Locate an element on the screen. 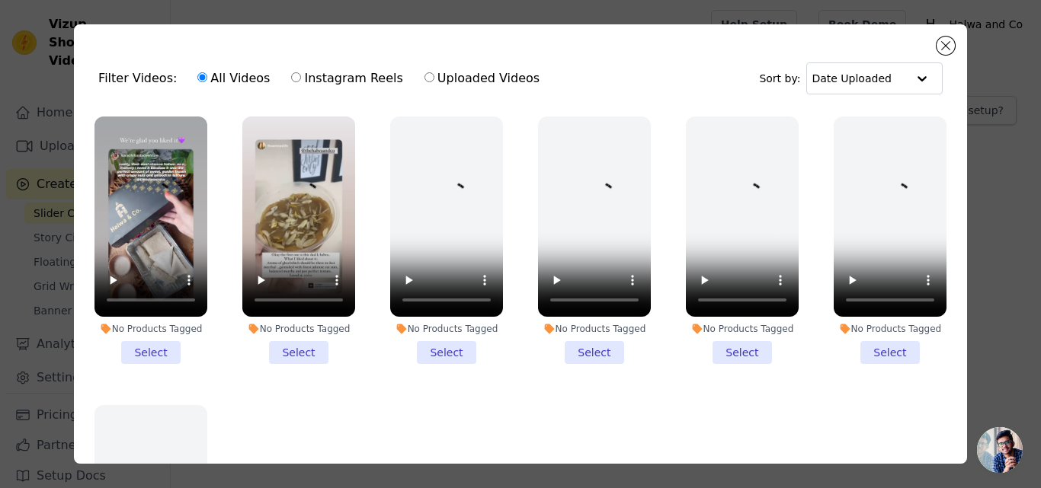 Image resolution: width=1041 pixels, height=488 pixels. label: All Videos is located at coordinates (233, 78).